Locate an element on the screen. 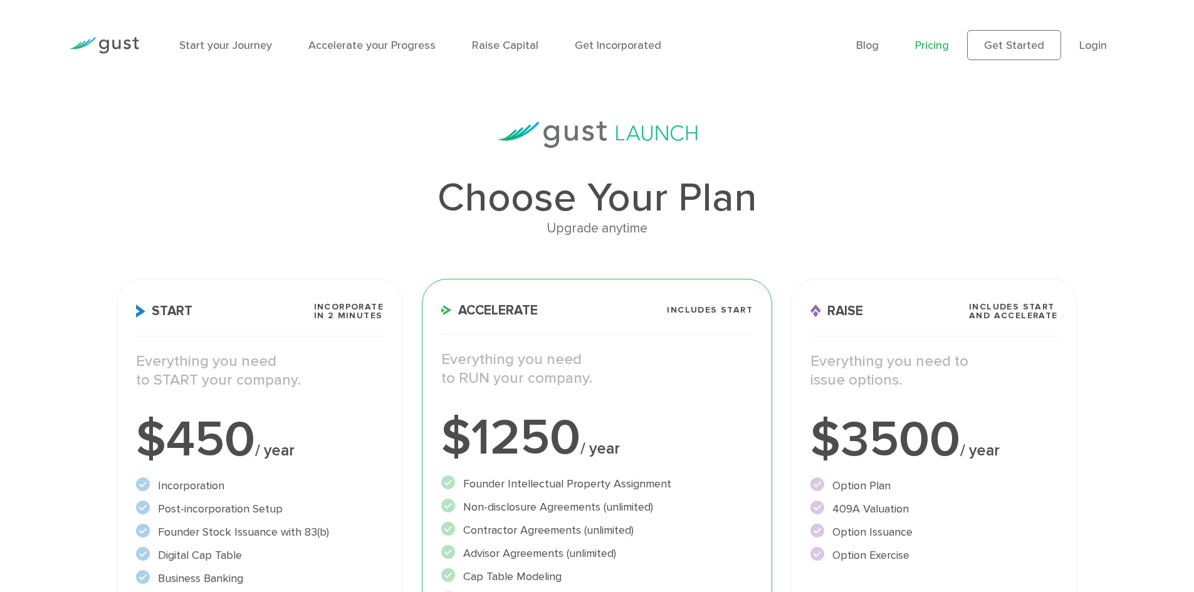  div: $1250 is located at coordinates (597, 438).